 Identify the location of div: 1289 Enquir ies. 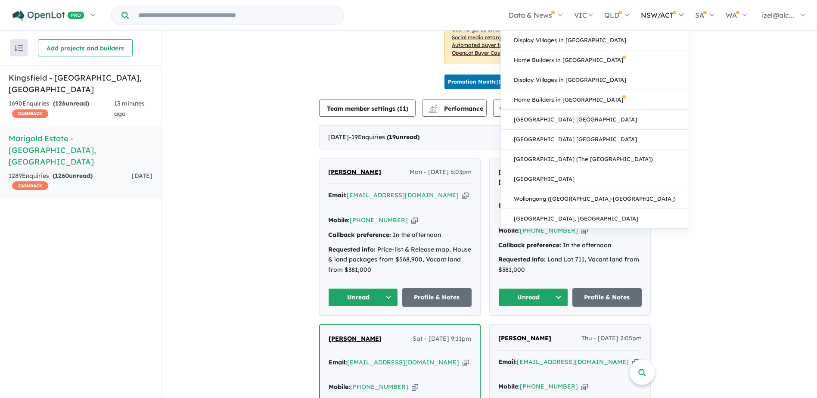
(70, 181).